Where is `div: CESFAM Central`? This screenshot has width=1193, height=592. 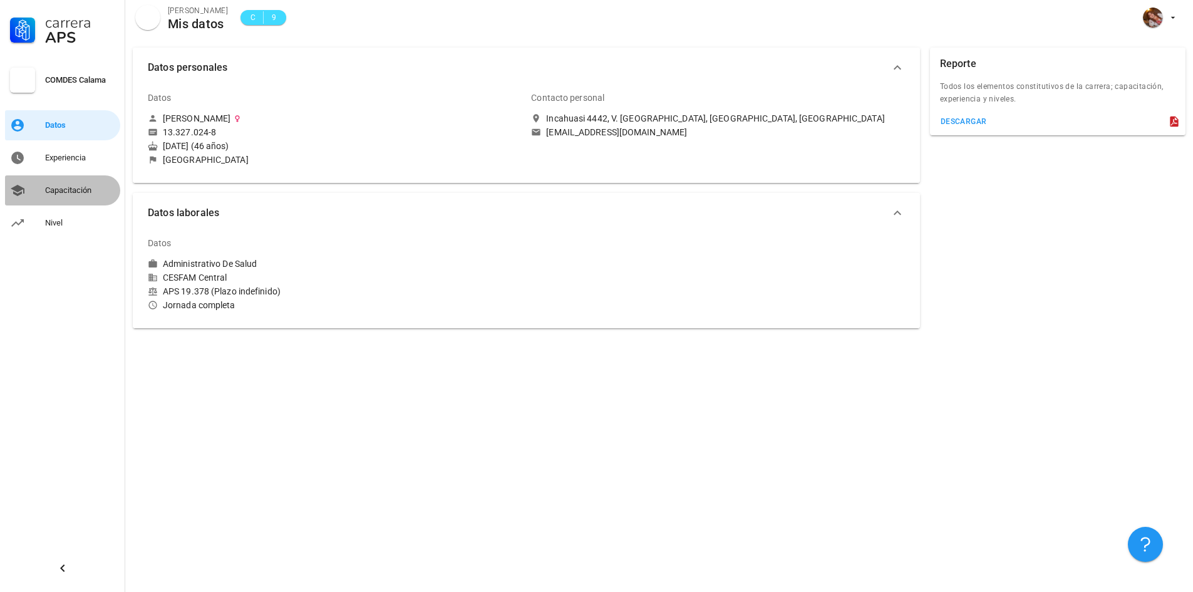
div: CESFAM Central is located at coordinates (334, 277).